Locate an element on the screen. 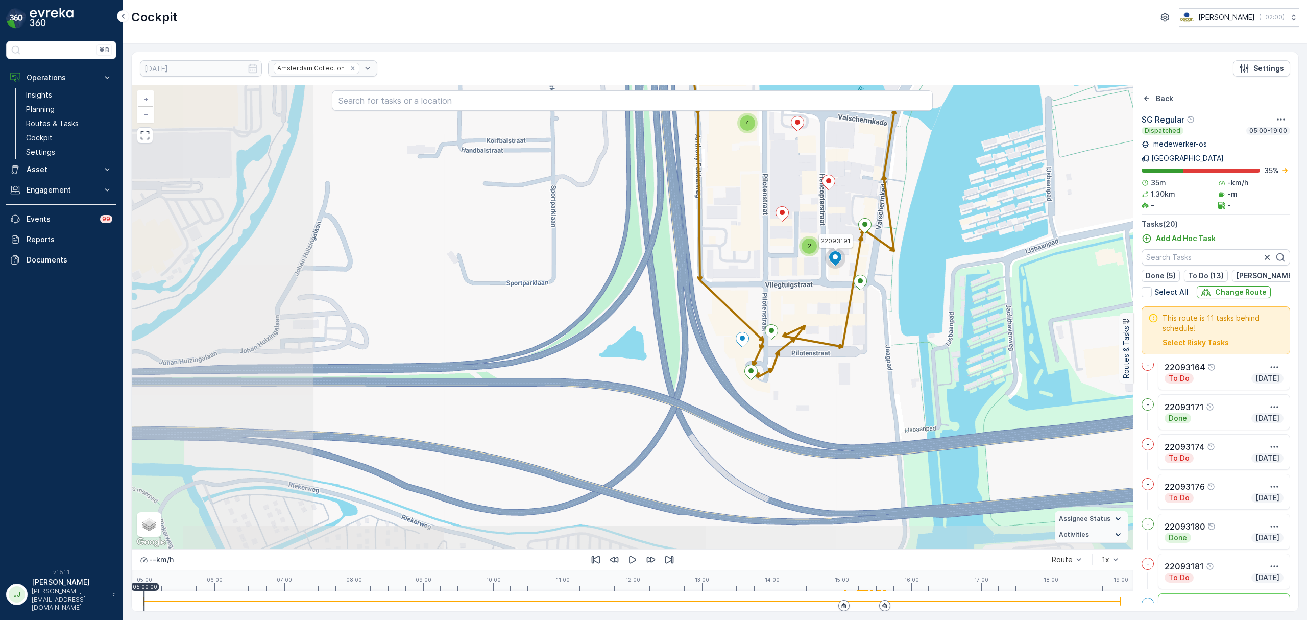 Image resolution: width=1307 pixels, height=620 pixels. button: Select Risky Tasks is located at coordinates (1195, 342).